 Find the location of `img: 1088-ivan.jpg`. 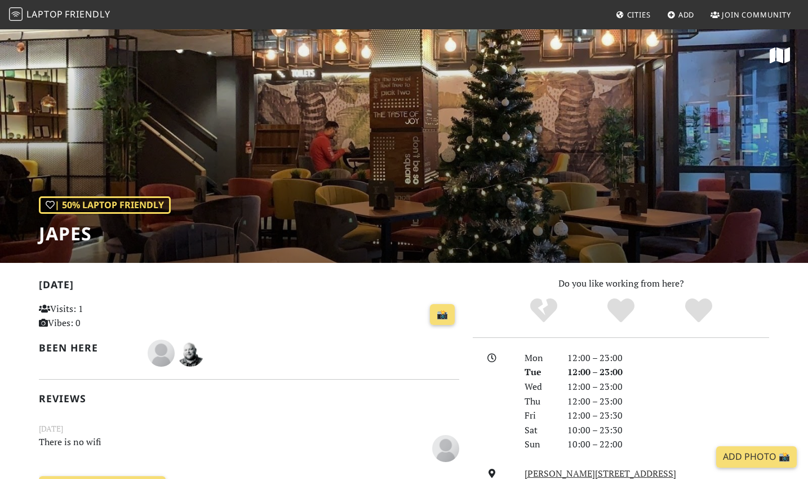

img: 1088-ivan.jpg is located at coordinates (191, 353).